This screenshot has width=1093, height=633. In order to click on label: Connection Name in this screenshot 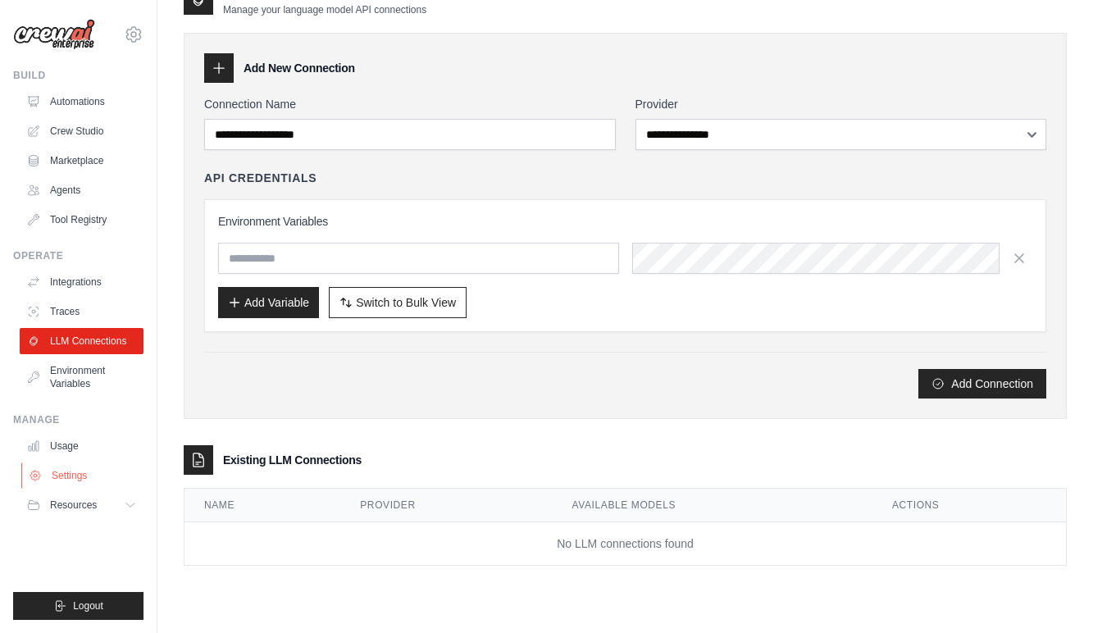, I will do `click(410, 104)`.